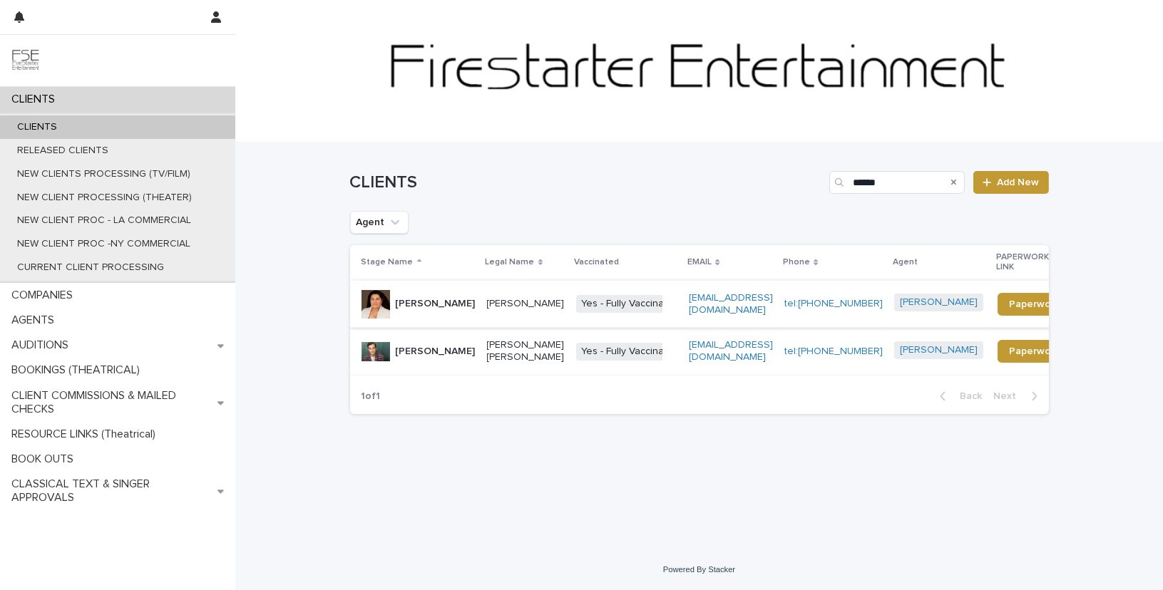  What do you see at coordinates (78, 370) in the screenshot?
I see `p: BOOKINGS (THEATRICAL)` at bounding box center [78, 370].